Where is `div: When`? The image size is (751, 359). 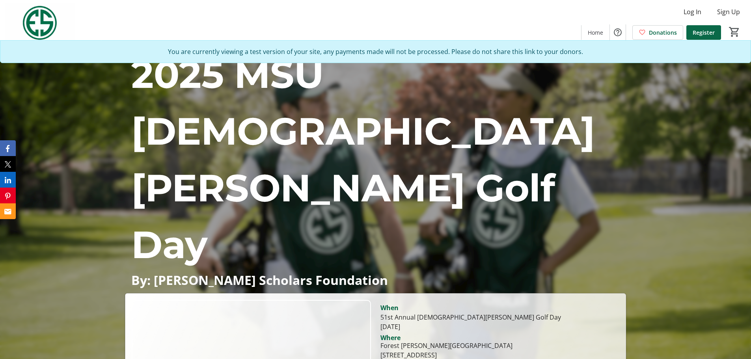
div: When is located at coordinates (390, 308).